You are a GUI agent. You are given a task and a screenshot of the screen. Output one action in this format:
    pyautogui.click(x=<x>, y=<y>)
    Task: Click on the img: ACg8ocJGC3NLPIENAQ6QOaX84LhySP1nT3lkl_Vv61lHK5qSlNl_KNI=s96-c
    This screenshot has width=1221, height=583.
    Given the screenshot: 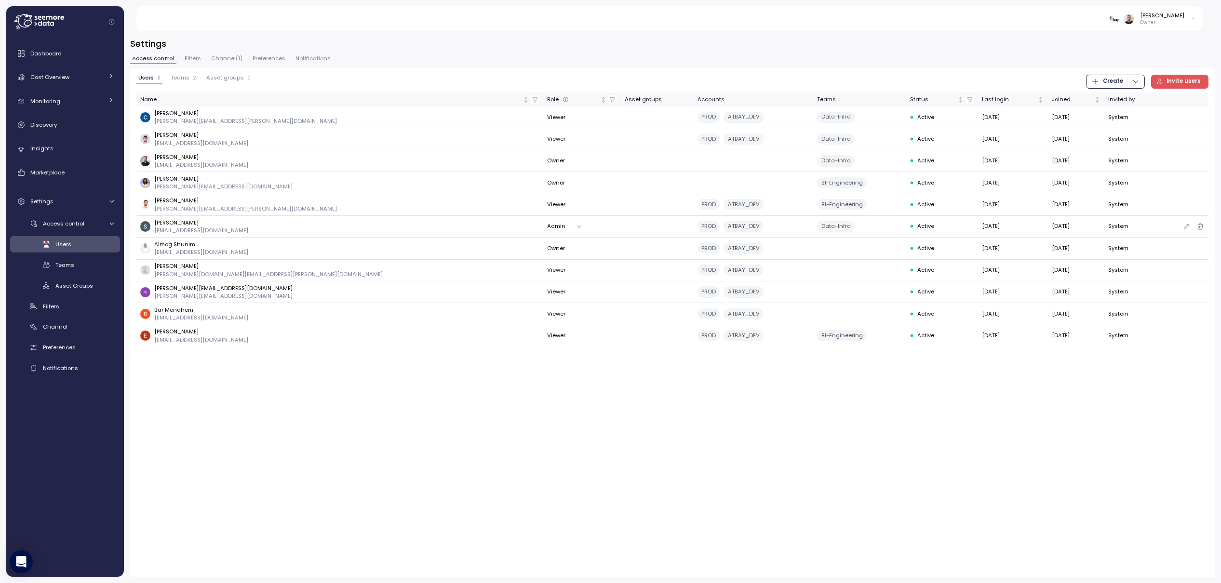 What is the action you would take?
    pyautogui.click(x=145, y=204)
    